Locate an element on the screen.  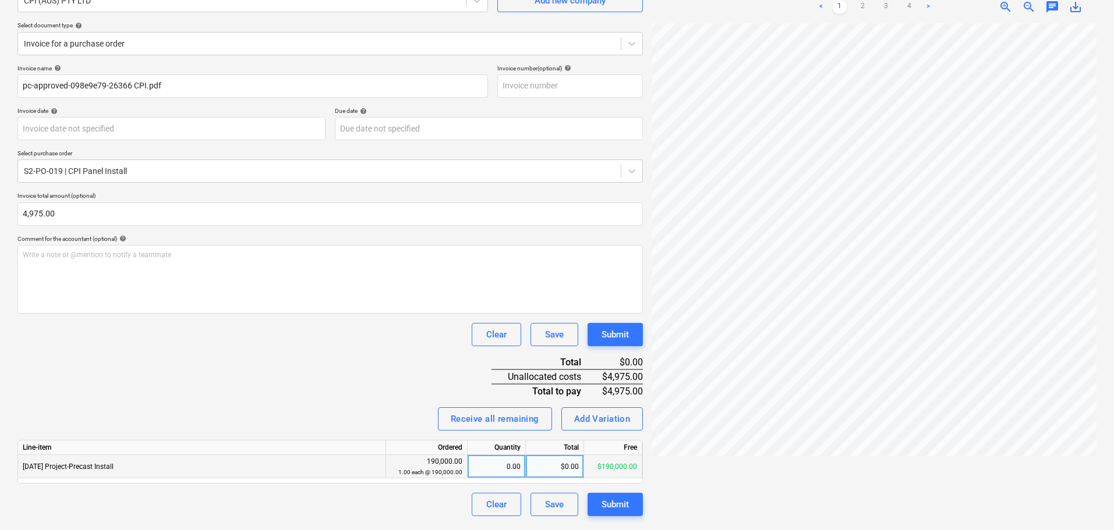
div: $190,000.00 is located at coordinates (613, 467).